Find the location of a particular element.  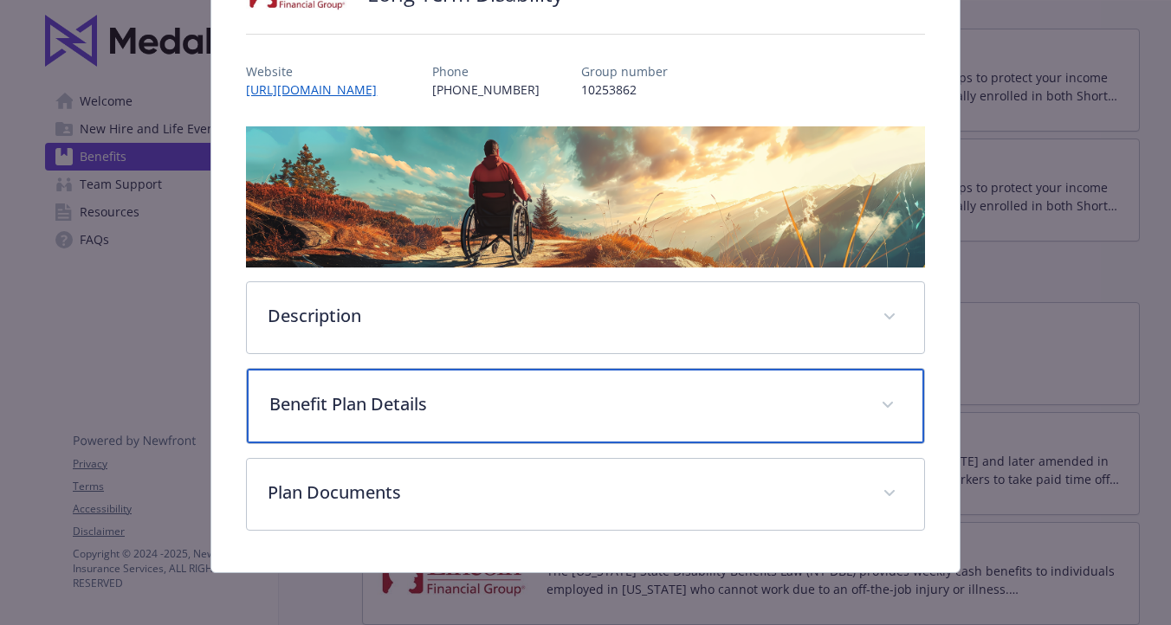

div: Plan Documents is located at coordinates (584, 494).